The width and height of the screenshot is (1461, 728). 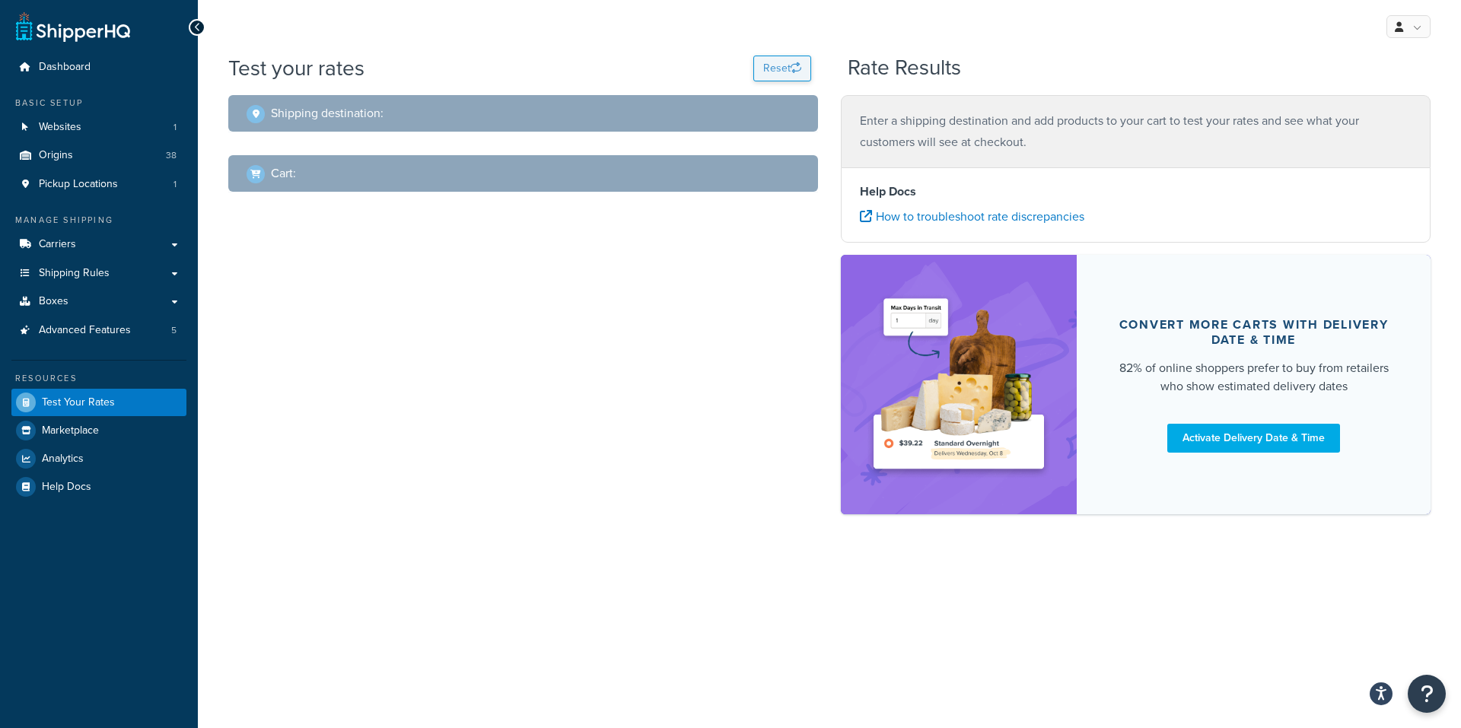 What do you see at coordinates (99, 127) in the screenshot?
I see `li: Websites` at bounding box center [99, 127].